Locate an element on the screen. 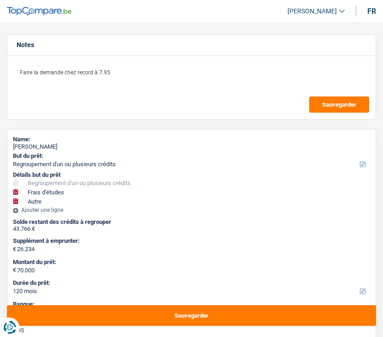 The image size is (383, 337). div: 43.766 € is located at coordinates (192, 229).